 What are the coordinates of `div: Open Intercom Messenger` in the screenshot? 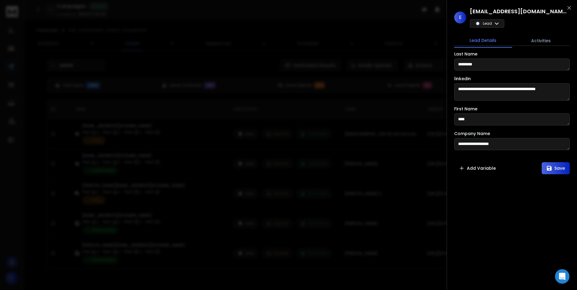 It's located at (562, 277).